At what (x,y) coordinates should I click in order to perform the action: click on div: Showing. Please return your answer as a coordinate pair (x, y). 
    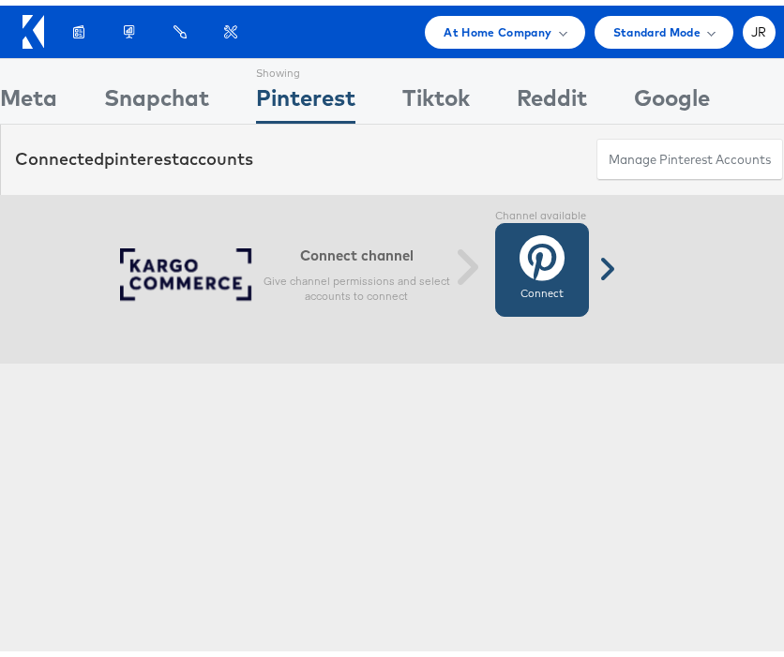
    Looking at the image, I should click on (306, 65).